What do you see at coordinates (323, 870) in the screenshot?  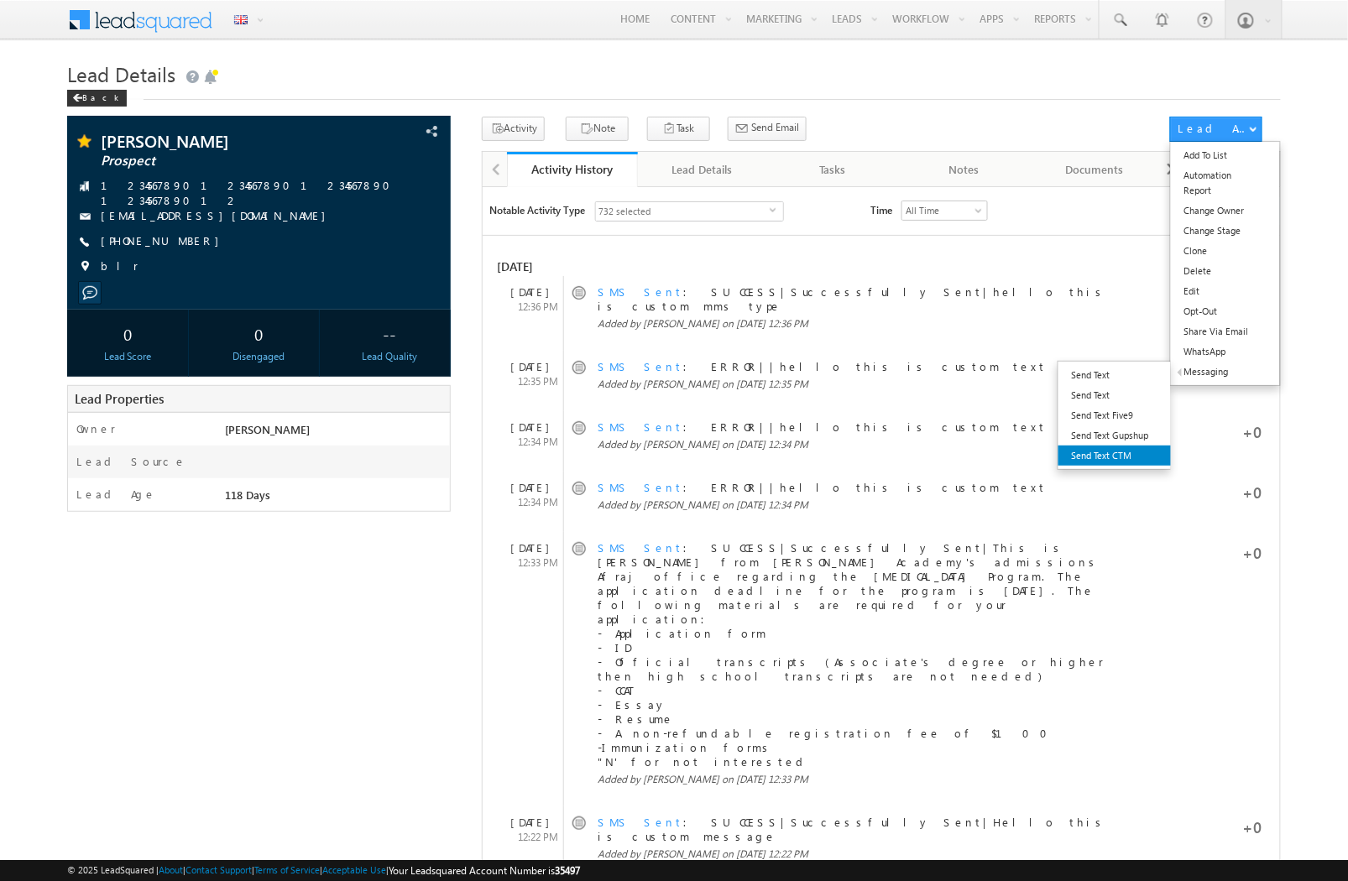 I see `span: © 2025 LeadSquared | | | | |` at bounding box center [323, 870].